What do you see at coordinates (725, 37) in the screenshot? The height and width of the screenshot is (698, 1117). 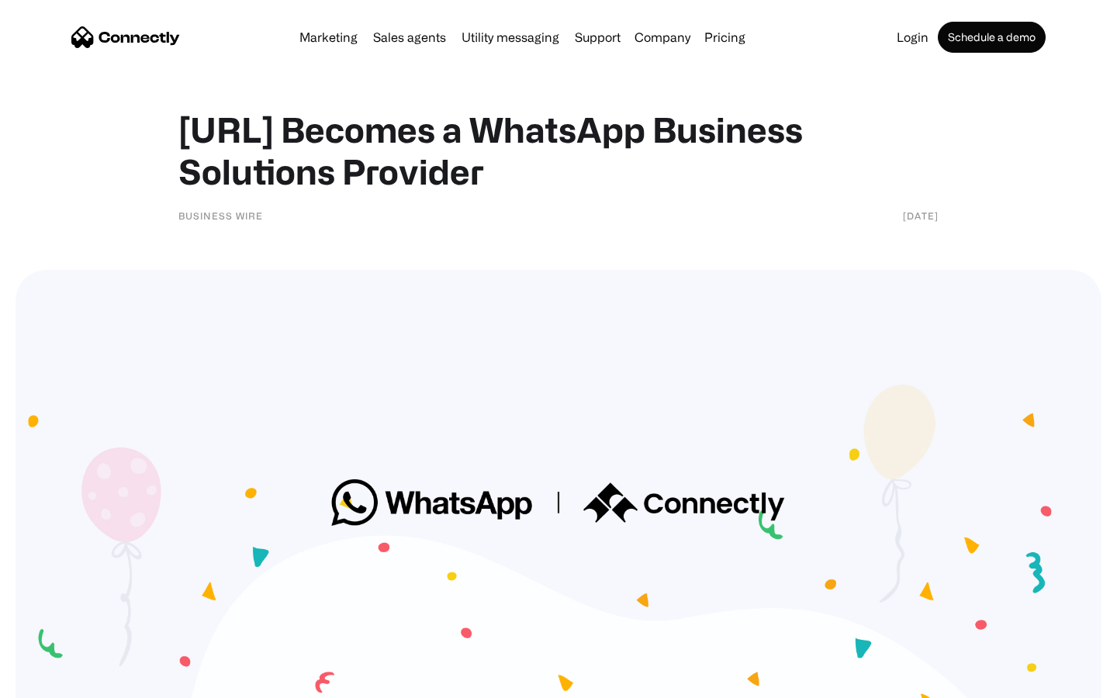 I see `a: Pricing` at bounding box center [725, 37].